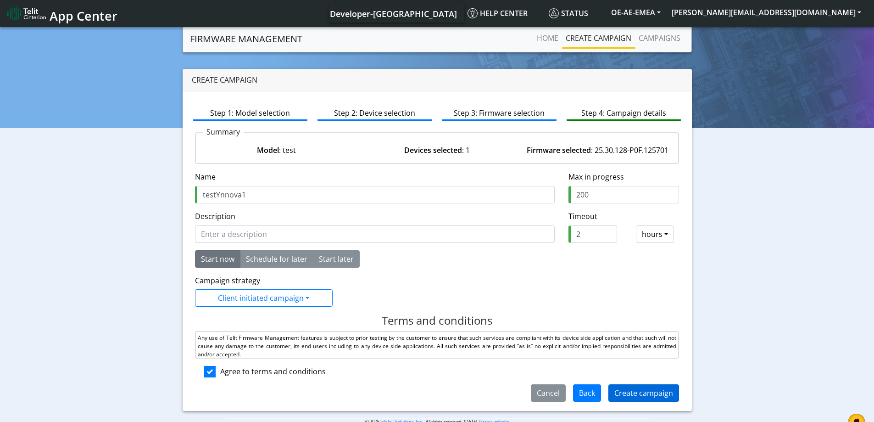 The width and height of the screenshot is (874, 422). What do you see at coordinates (215, 216) in the screenshot?
I see `label: Description` at bounding box center [215, 216].